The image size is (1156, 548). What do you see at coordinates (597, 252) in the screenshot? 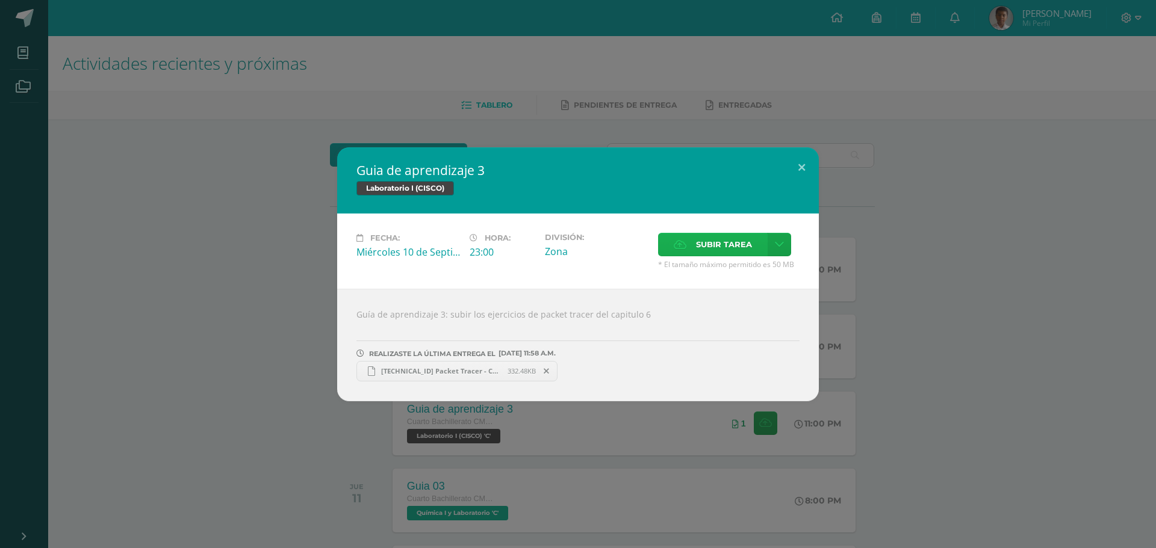
I see `div: Zona` at bounding box center [597, 252].